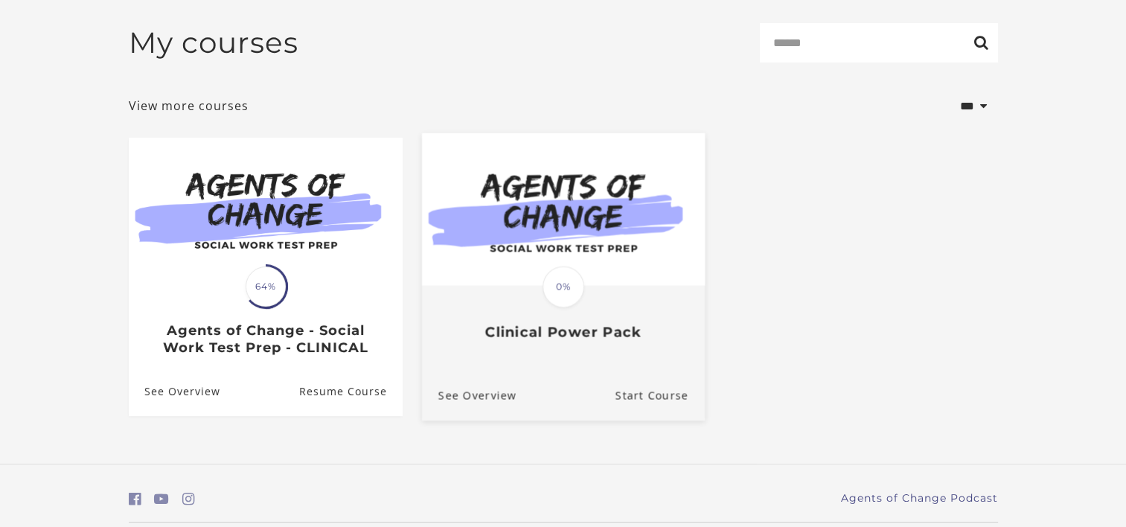 This screenshot has height=527, width=1126. What do you see at coordinates (468, 395) in the screenshot?
I see `a: Clinical Power Pack: See Overview` at bounding box center [468, 395].